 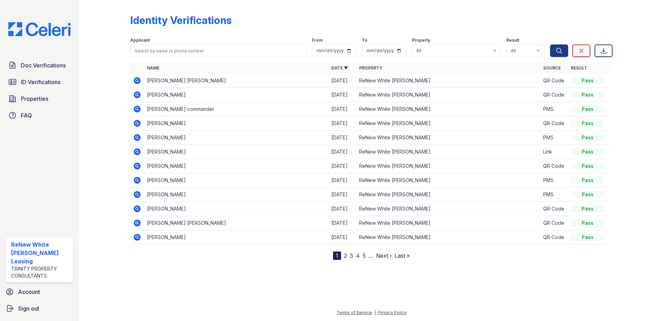 I want to click on div: 1, so click(x=337, y=256).